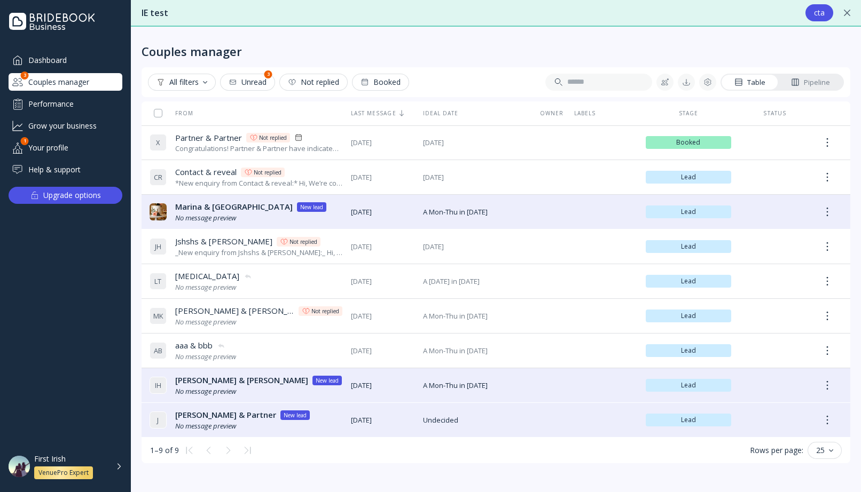 This screenshot has height=492, width=861. What do you see at coordinates (819, 13) in the screenshot?
I see `div: cta` at bounding box center [819, 13].